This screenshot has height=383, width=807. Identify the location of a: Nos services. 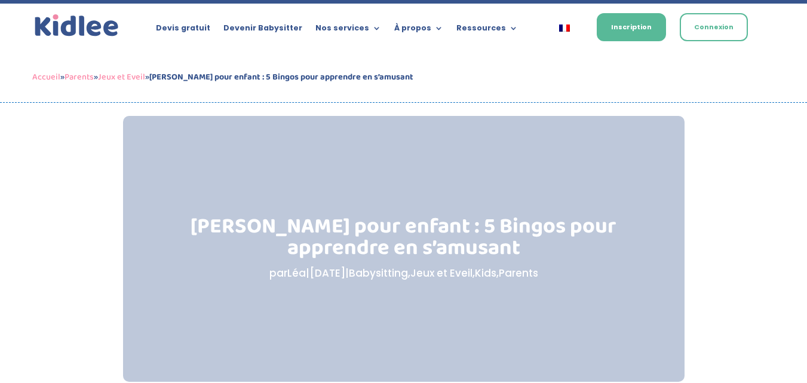
(348, 30).